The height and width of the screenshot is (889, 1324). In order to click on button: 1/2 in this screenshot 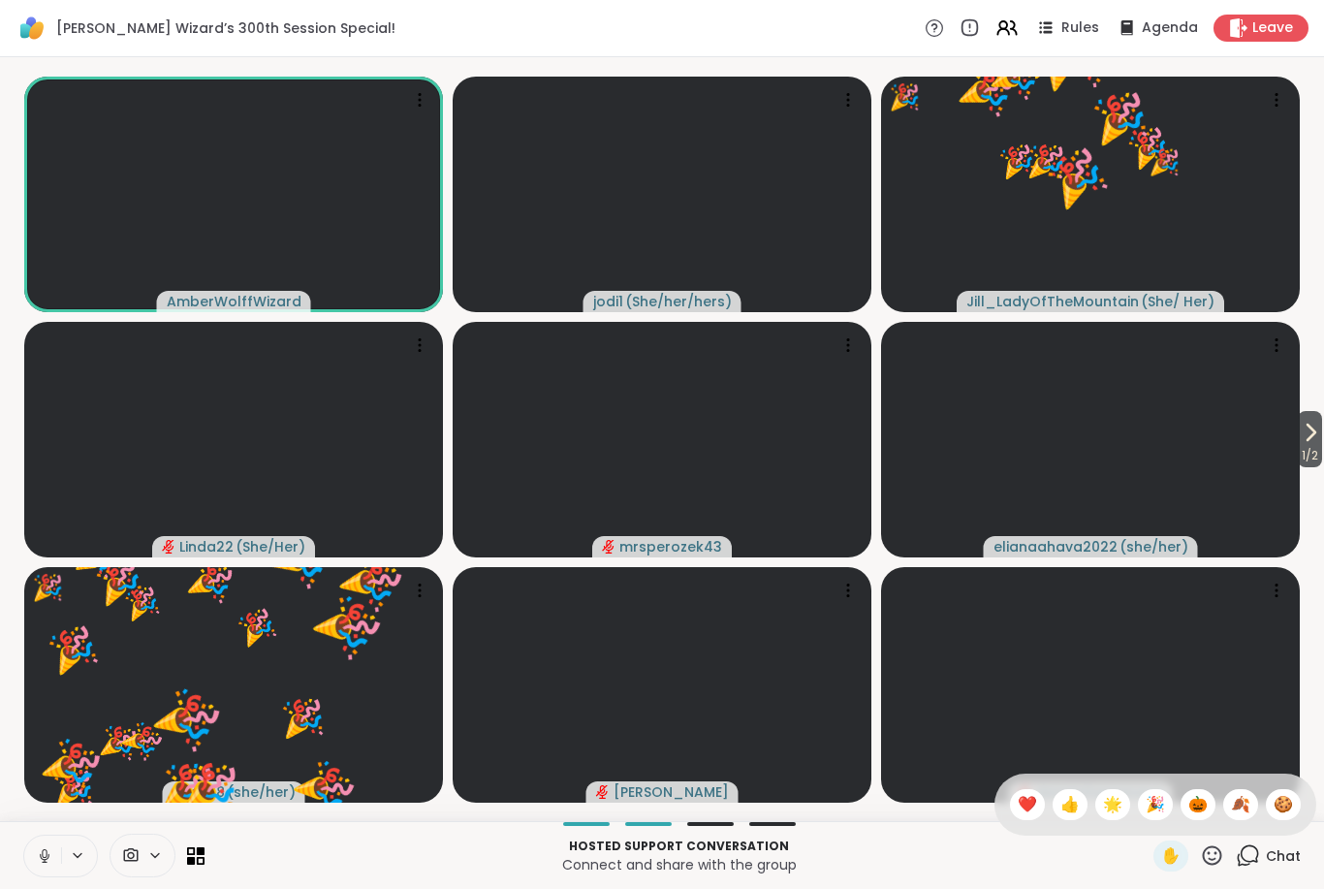, I will do `click(1309, 439)`.